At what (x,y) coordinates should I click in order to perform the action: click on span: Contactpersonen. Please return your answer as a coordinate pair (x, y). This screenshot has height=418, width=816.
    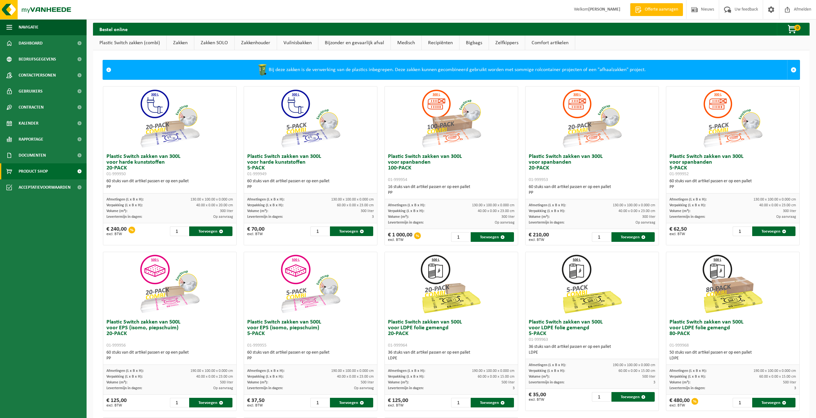
    Looking at the image, I should click on (37, 75).